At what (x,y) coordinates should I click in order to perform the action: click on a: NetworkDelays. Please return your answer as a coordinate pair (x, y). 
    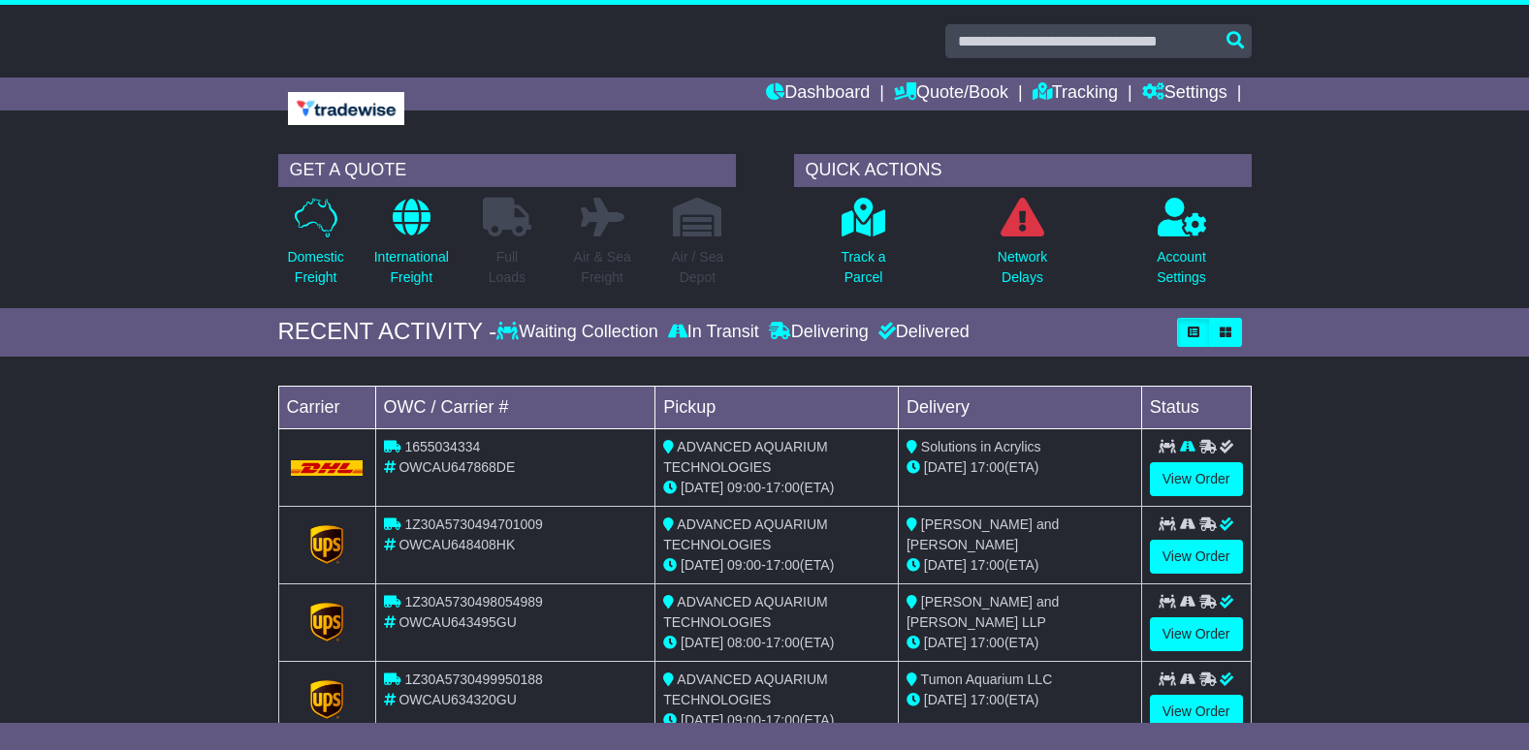
    Looking at the image, I should click on (1022, 247).